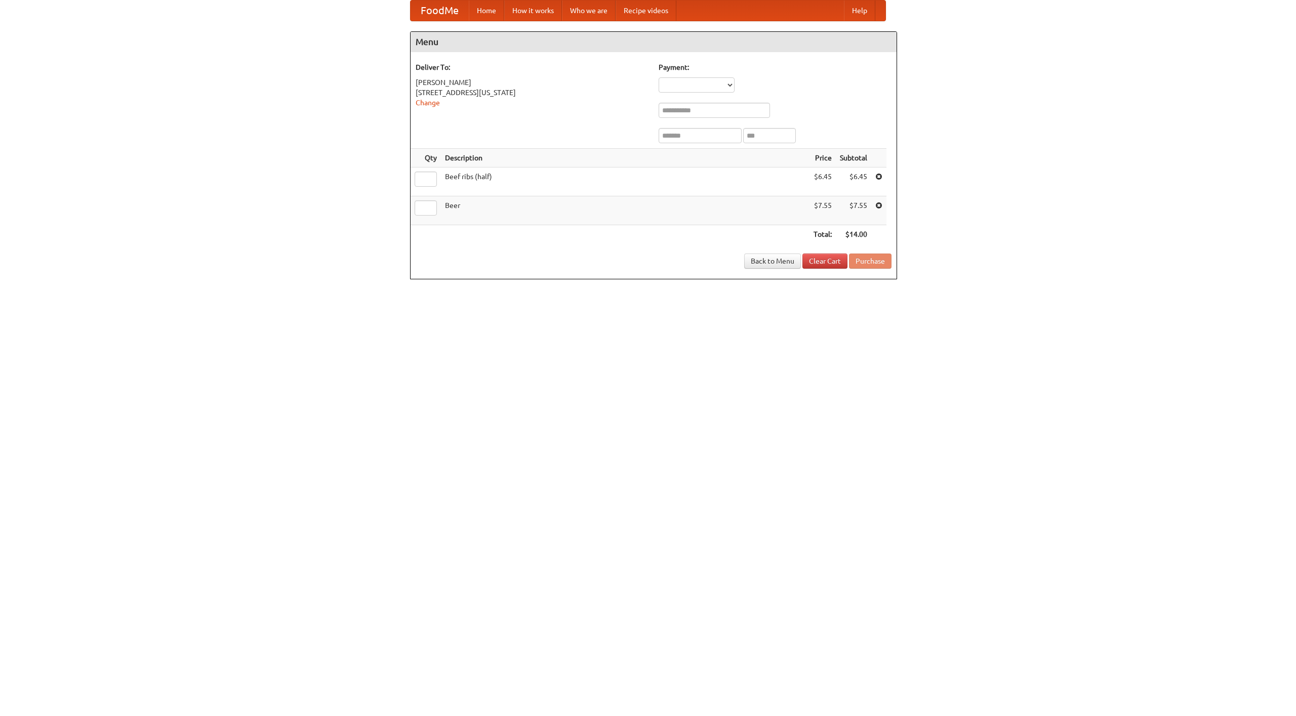  What do you see at coordinates (646, 11) in the screenshot?
I see `a: Recipe videos` at bounding box center [646, 11].